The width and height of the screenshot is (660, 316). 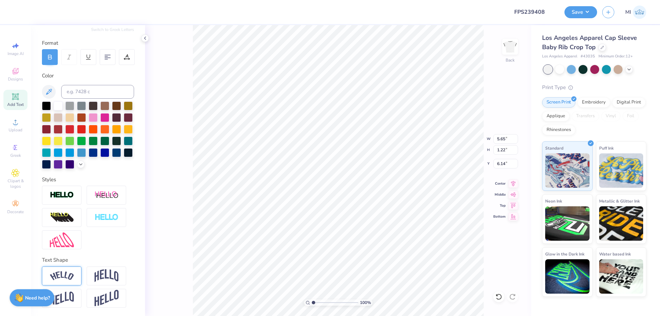 What do you see at coordinates (636, 12) in the screenshot?
I see `a: MI` at bounding box center [636, 12].